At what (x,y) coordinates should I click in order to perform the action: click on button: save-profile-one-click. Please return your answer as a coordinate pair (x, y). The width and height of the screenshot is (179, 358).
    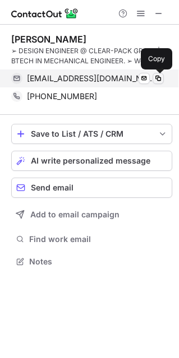
    Looking at the image, I should click on (91, 134).